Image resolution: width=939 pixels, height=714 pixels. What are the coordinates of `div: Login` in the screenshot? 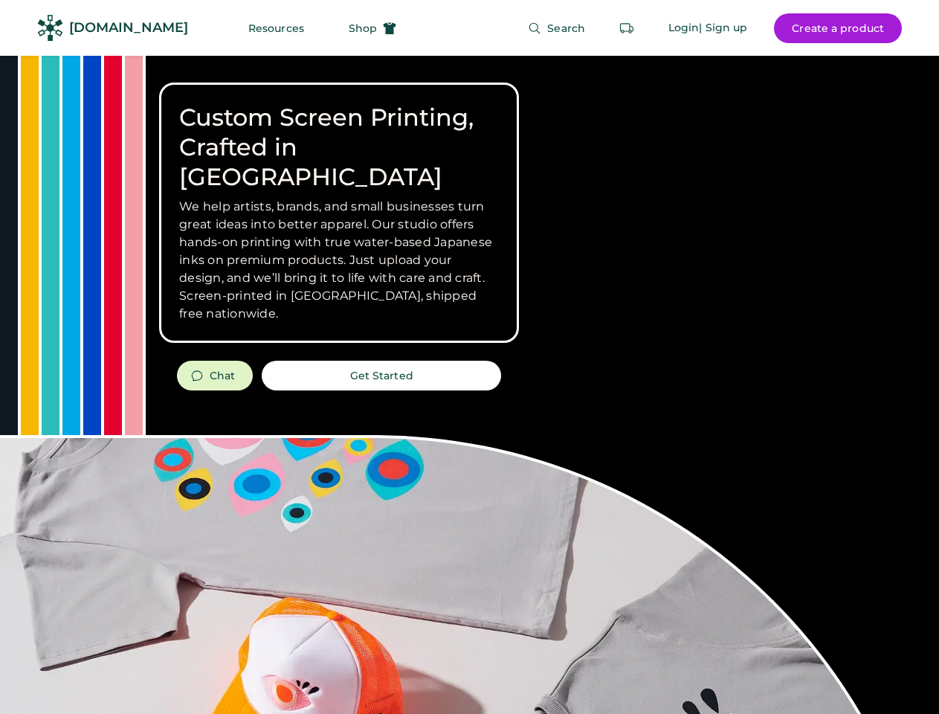 It's located at (684, 28).